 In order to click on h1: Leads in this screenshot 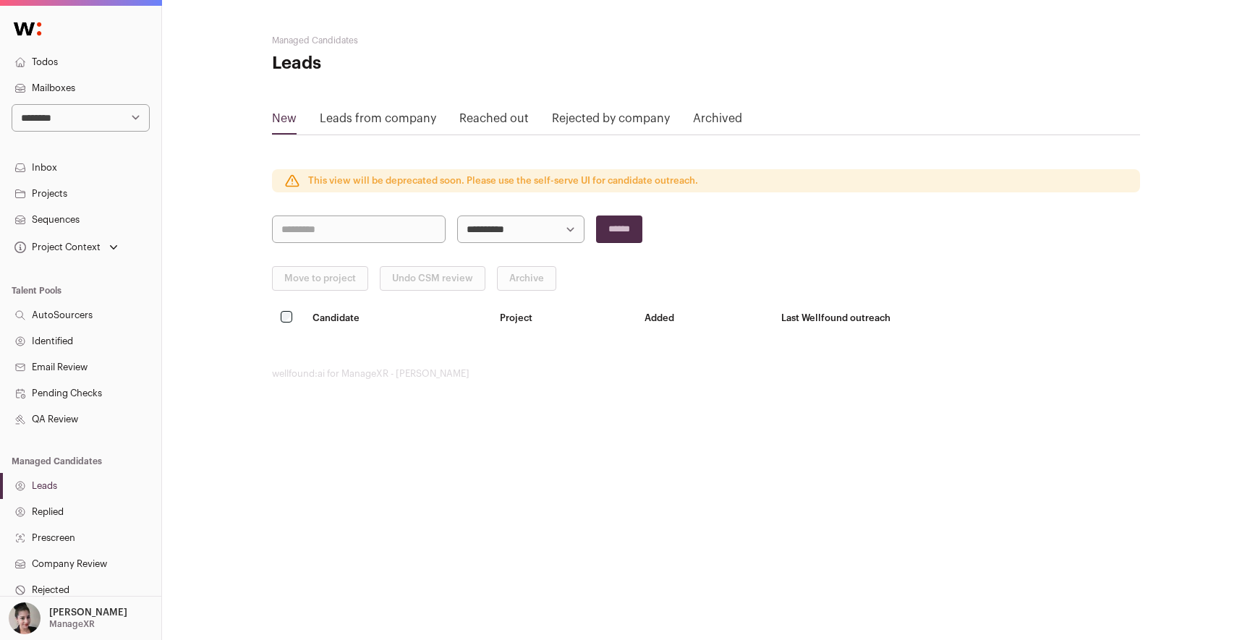, I will do `click(417, 64)`.